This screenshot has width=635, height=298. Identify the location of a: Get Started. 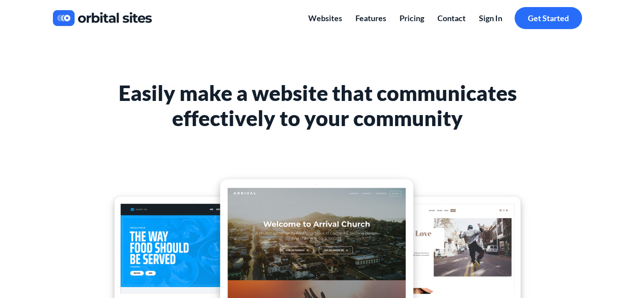
(548, 18).